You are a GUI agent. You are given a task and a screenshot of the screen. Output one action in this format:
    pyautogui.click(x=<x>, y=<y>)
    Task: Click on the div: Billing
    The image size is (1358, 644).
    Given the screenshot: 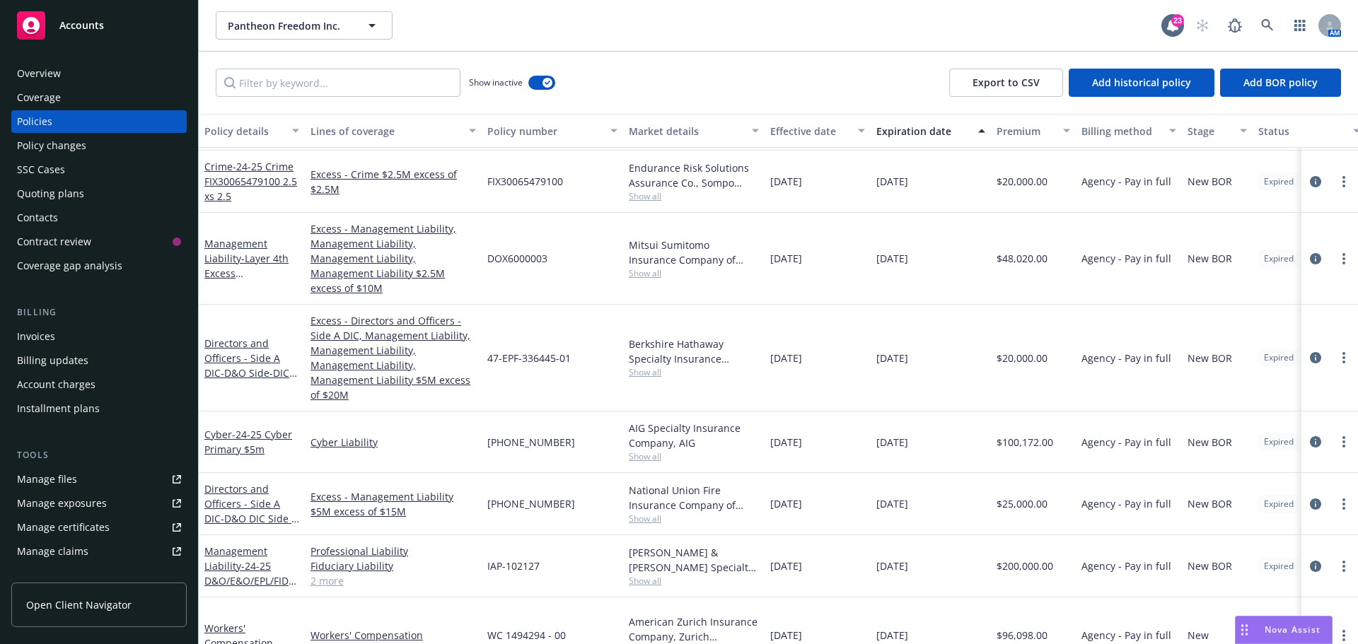 What is the action you would take?
    pyautogui.click(x=99, y=313)
    